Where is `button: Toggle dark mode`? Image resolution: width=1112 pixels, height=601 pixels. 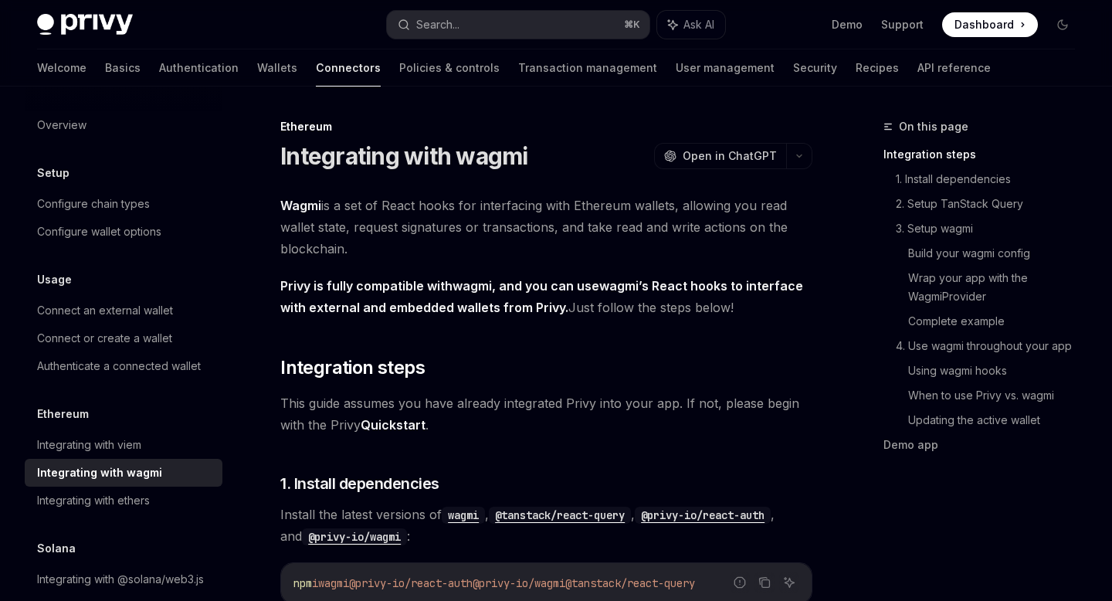 button: Toggle dark mode is located at coordinates (1063, 25).